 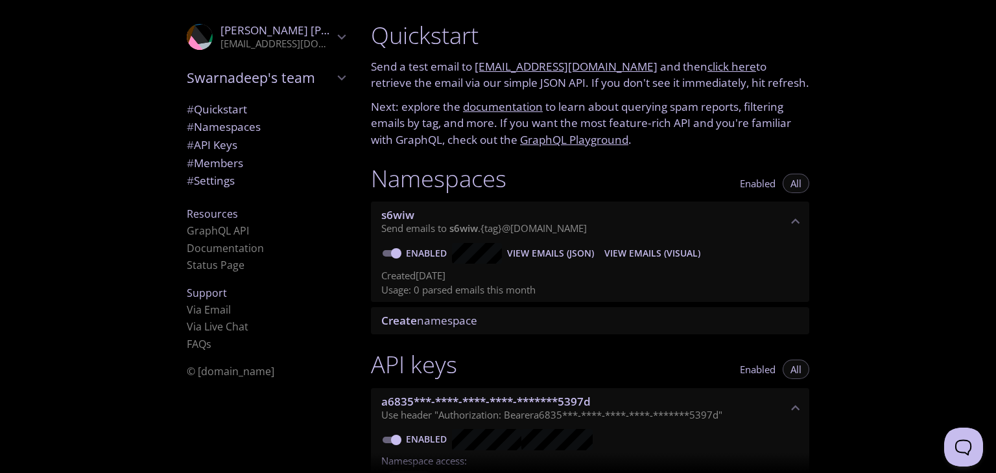 What do you see at coordinates (217, 109) in the screenshot?
I see `span: Quickstart` at bounding box center [217, 109].